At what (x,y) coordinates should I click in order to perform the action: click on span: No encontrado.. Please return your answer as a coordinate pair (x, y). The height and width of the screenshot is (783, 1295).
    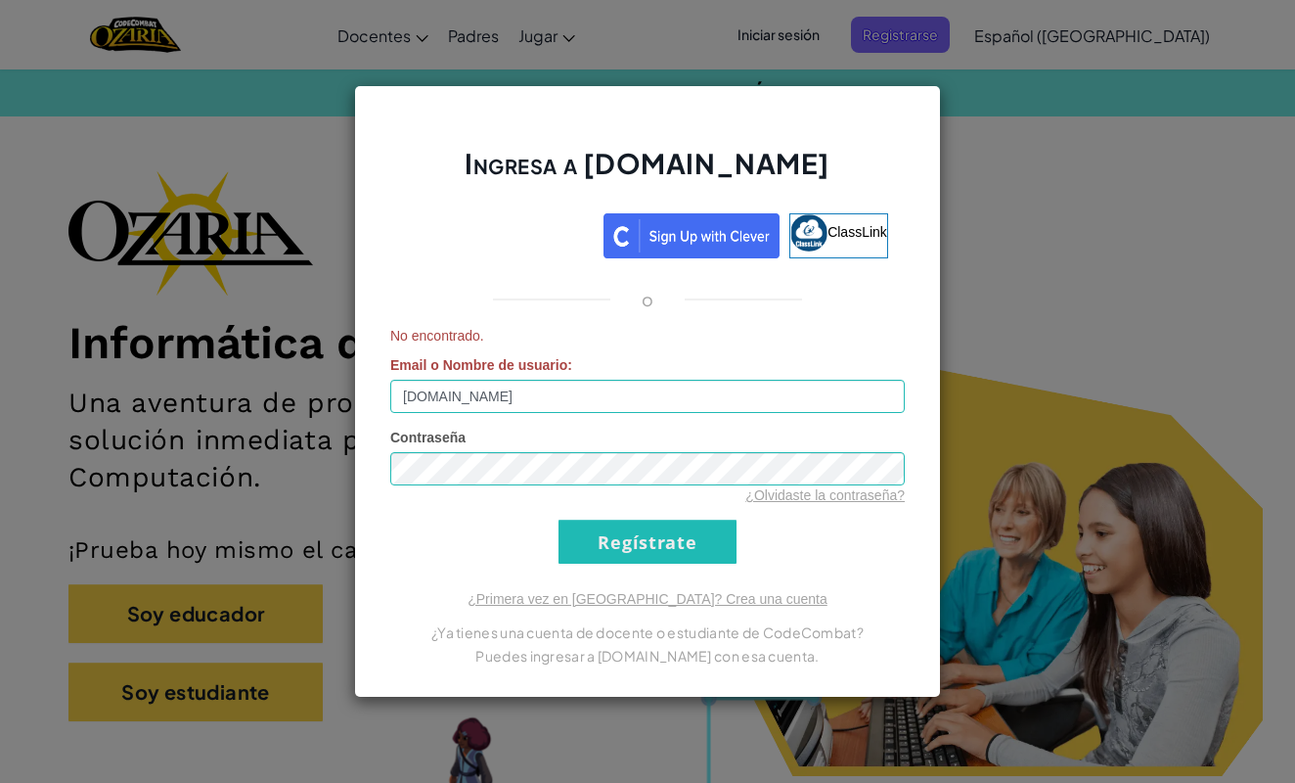
    Looking at the image, I should click on (648, 336).